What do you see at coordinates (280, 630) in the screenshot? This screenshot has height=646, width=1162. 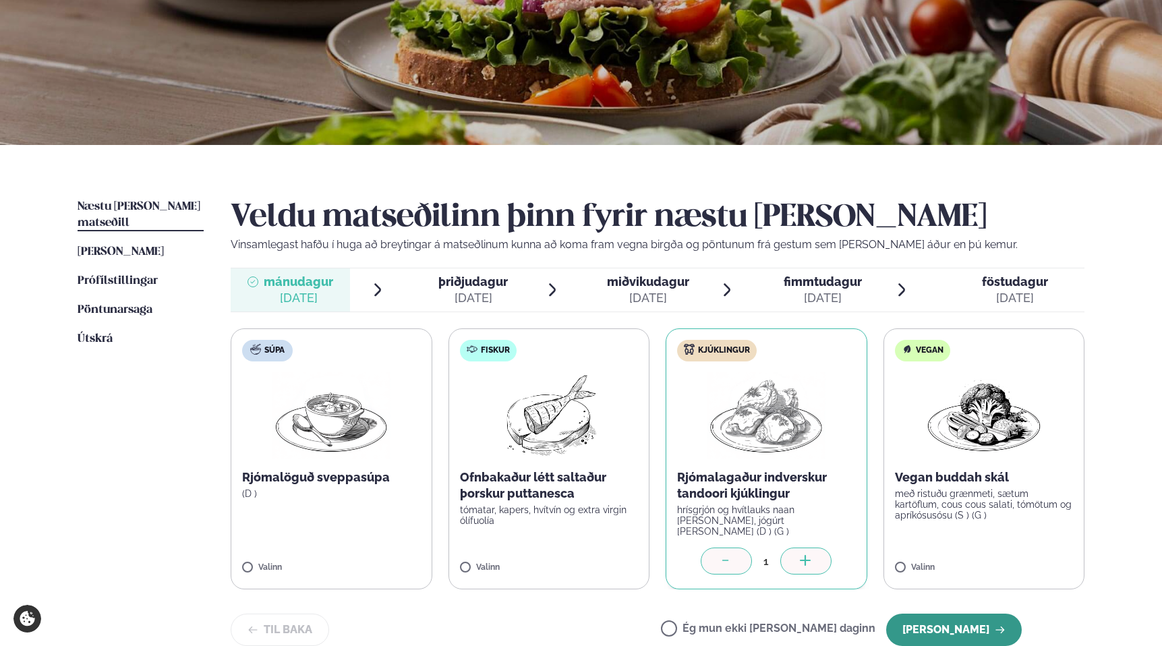 I see `button: Til baka` at bounding box center [280, 630].